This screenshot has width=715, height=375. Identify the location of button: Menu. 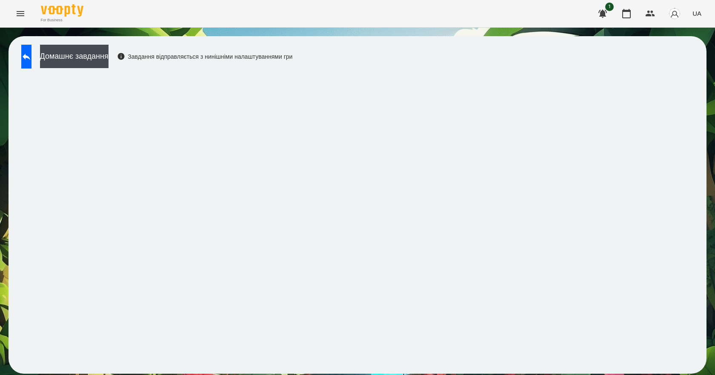
(20, 14).